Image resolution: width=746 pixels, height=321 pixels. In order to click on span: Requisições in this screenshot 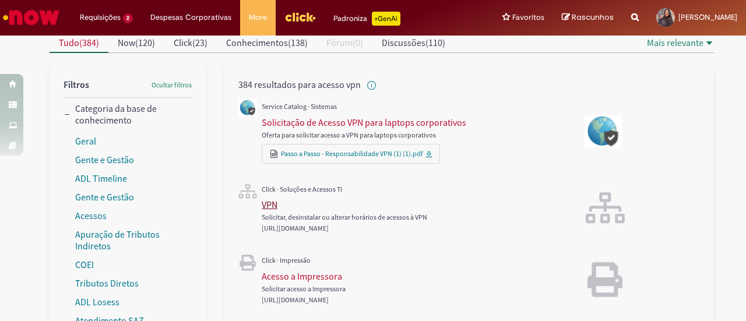, I will do `click(100, 17)`.